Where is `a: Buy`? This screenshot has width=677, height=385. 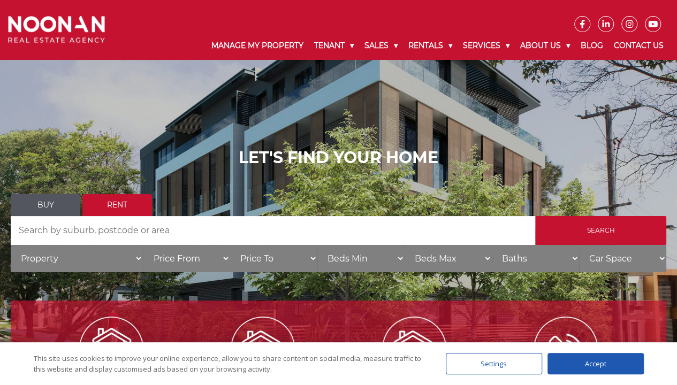 a: Buy is located at coordinates (45, 205).